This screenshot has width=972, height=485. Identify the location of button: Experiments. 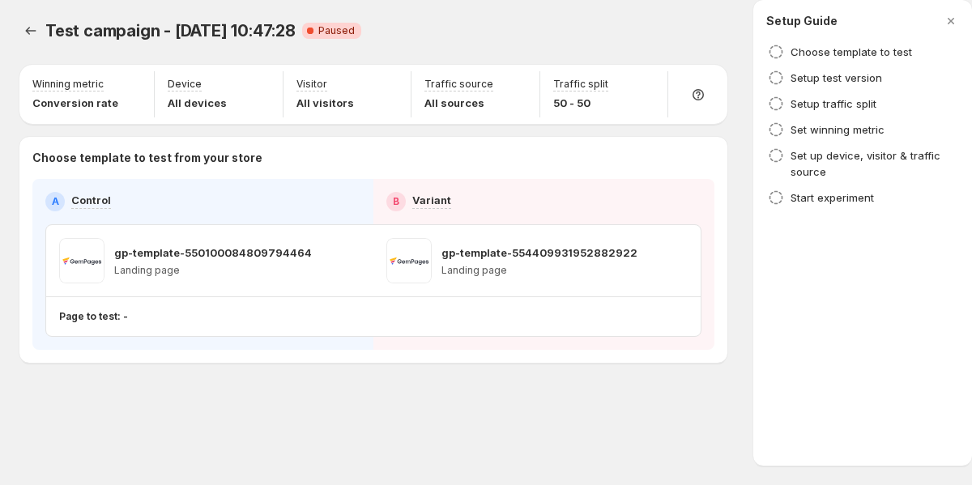
(31, 31).